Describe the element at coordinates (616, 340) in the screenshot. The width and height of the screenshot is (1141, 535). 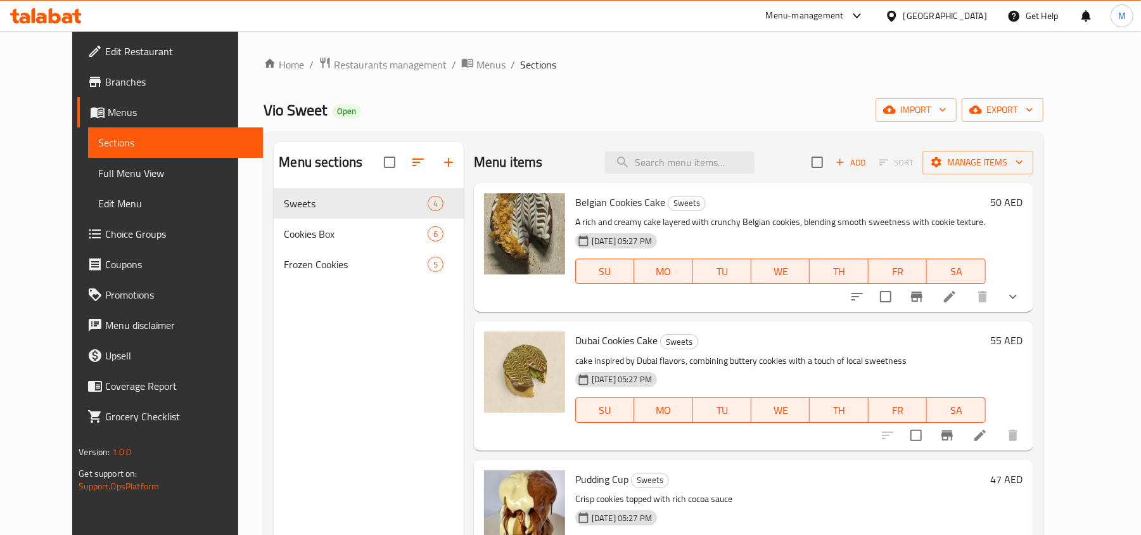
I see `span: Dubai Cookies Cake` at that location.